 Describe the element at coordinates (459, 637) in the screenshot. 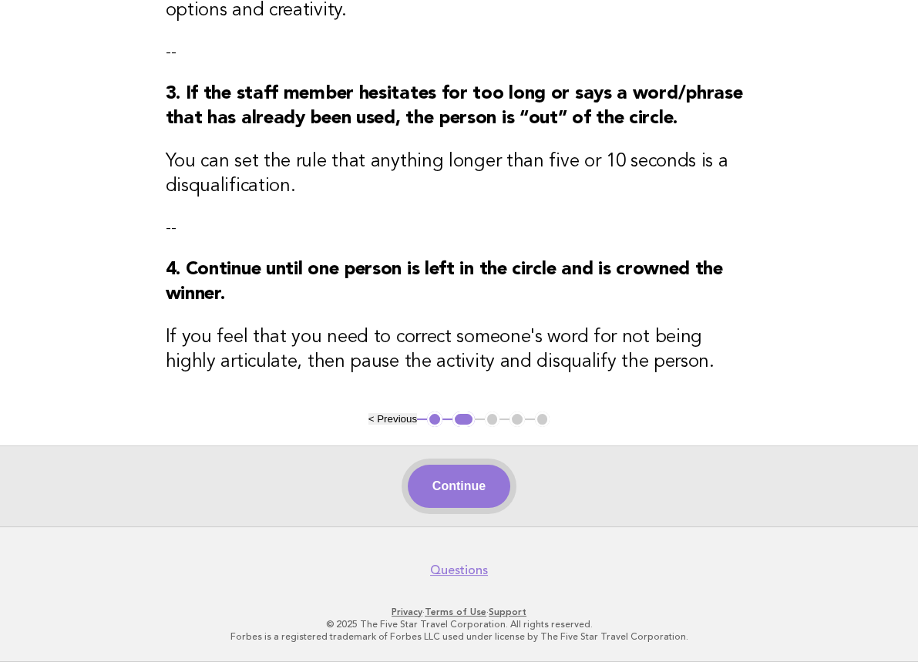

I see `p: Forbes is a registered trademark of Forbes LLC used under license by The Five Star Travel Corpora...` at that location.